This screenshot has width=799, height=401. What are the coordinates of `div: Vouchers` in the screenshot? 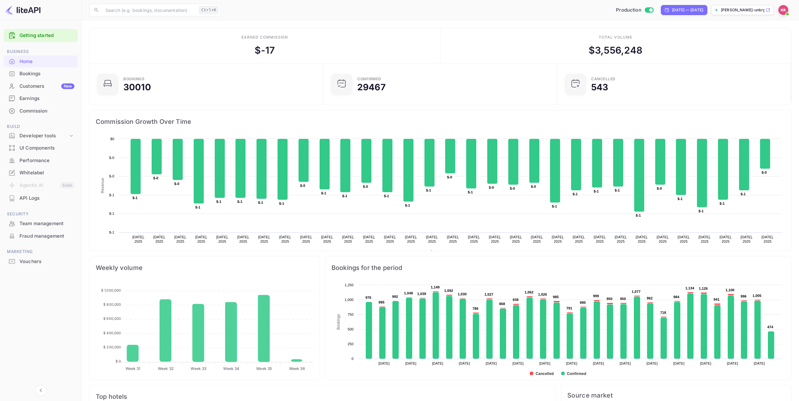 It's located at (40, 262).